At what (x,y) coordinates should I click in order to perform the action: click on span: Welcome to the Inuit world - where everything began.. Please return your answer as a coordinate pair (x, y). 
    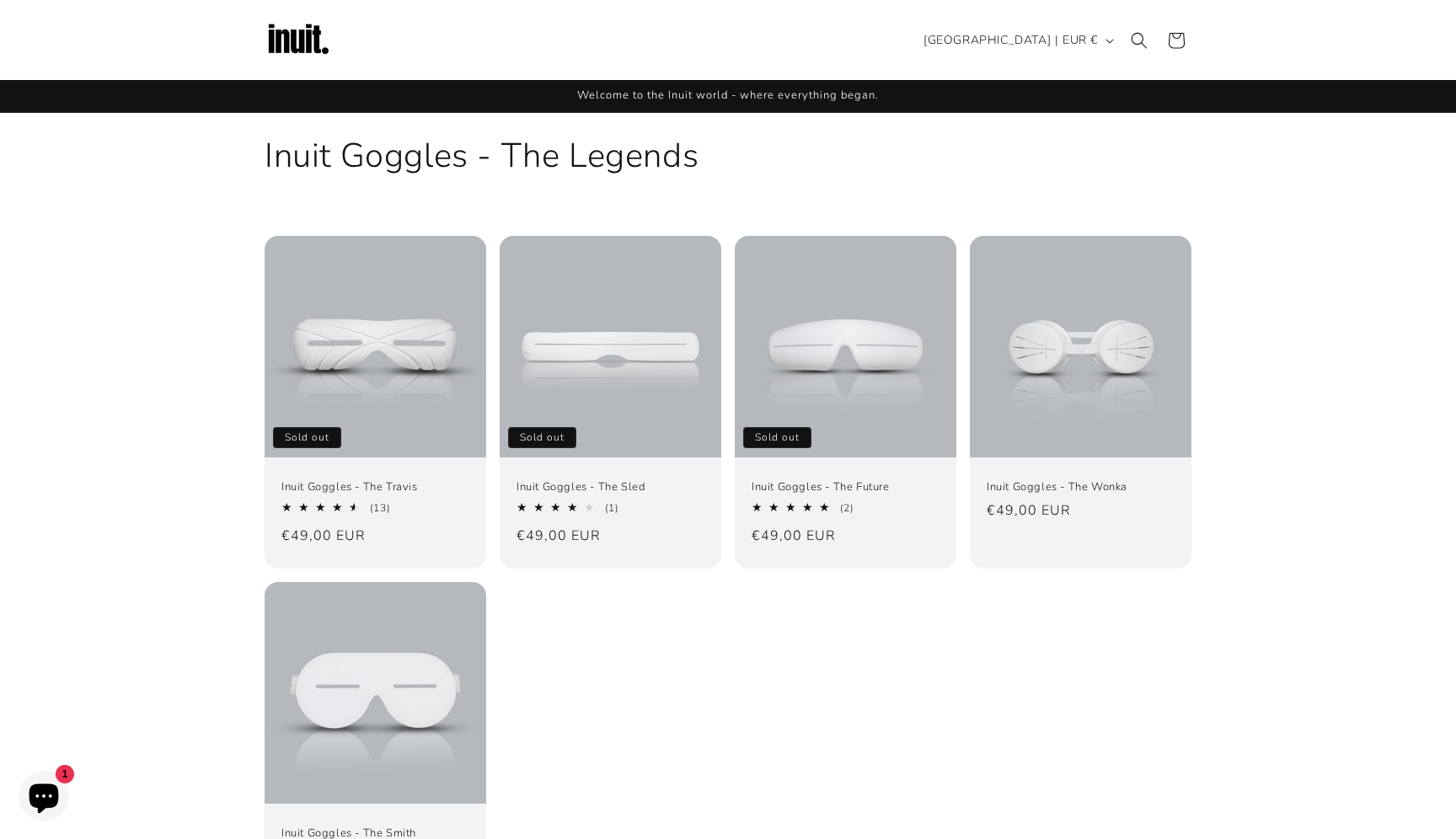
    Looking at the image, I should click on (728, 95).